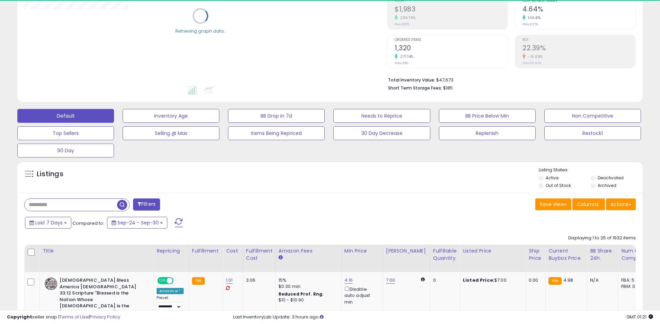 Image resolution: width=660 pixels, height=324 pixels. What do you see at coordinates (451, 40) in the screenshot?
I see `span: Ordered Items` at bounding box center [451, 40].